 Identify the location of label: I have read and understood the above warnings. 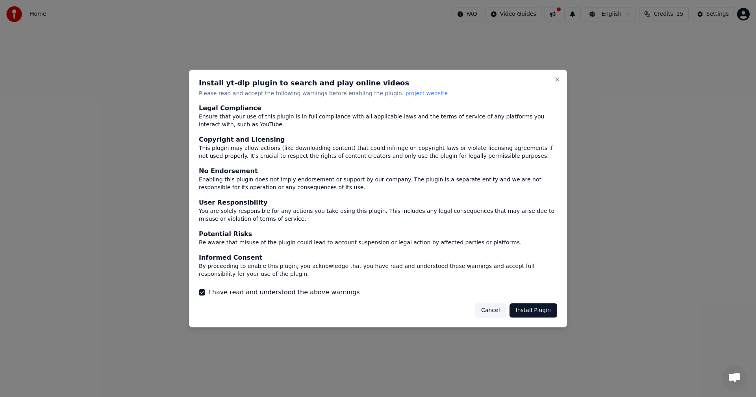
(284, 293).